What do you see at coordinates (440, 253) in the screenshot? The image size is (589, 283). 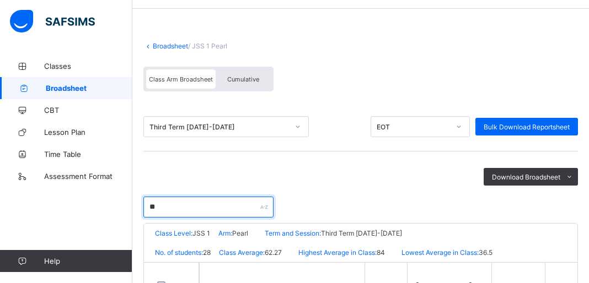 I see `span: Lowest Average in Class:` at bounding box center [440, 253].